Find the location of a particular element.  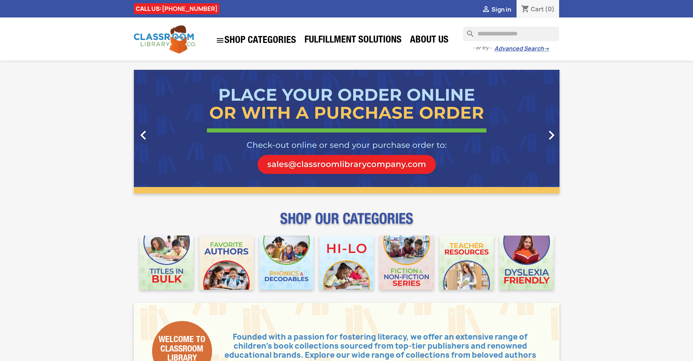

a: Next is located at coordinates (527, 132).